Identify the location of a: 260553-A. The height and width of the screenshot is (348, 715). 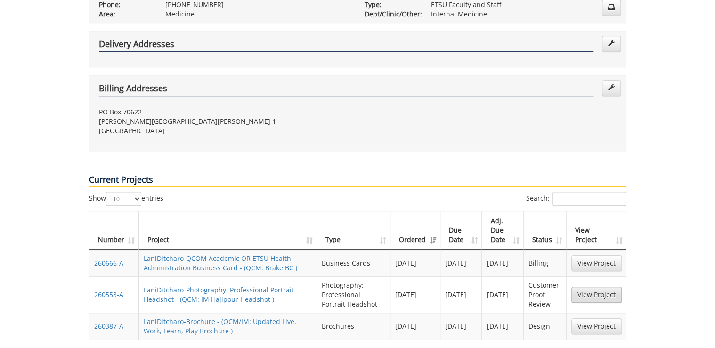
(109, 294).